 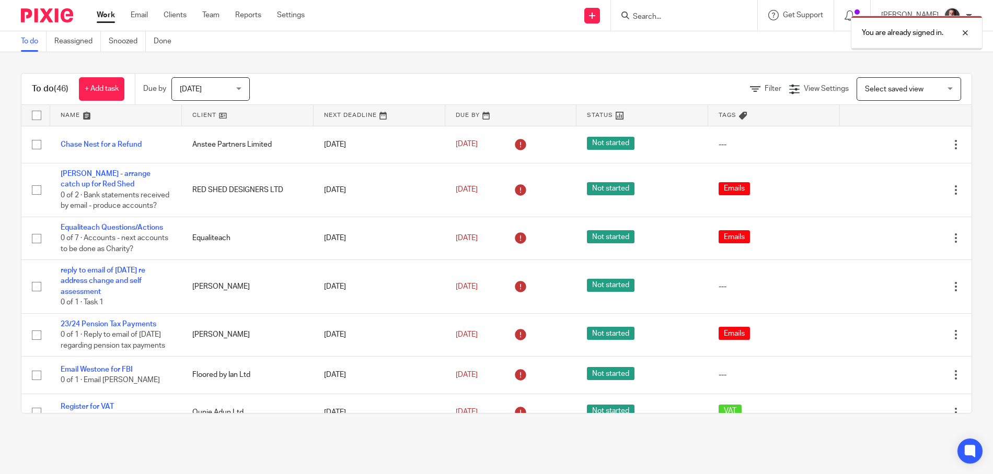 What do you see at coordinates (108, 325) in the screenshot?
I see `a: 23/24 Pension Tax Payments` at bounding box center [108, 325].